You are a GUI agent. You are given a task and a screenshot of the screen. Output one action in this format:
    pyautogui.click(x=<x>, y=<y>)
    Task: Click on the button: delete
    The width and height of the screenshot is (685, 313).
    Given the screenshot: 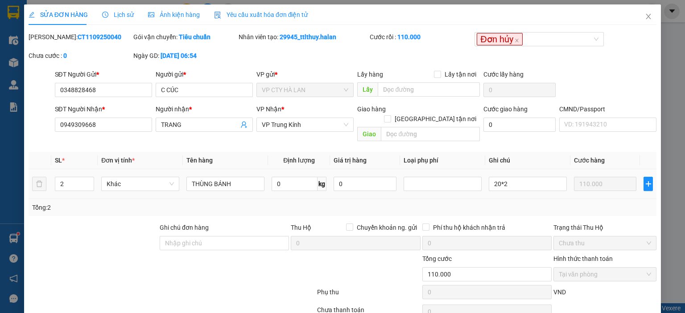 What is the action you would take?
    pyautogui.click(x=39, y=184)
    